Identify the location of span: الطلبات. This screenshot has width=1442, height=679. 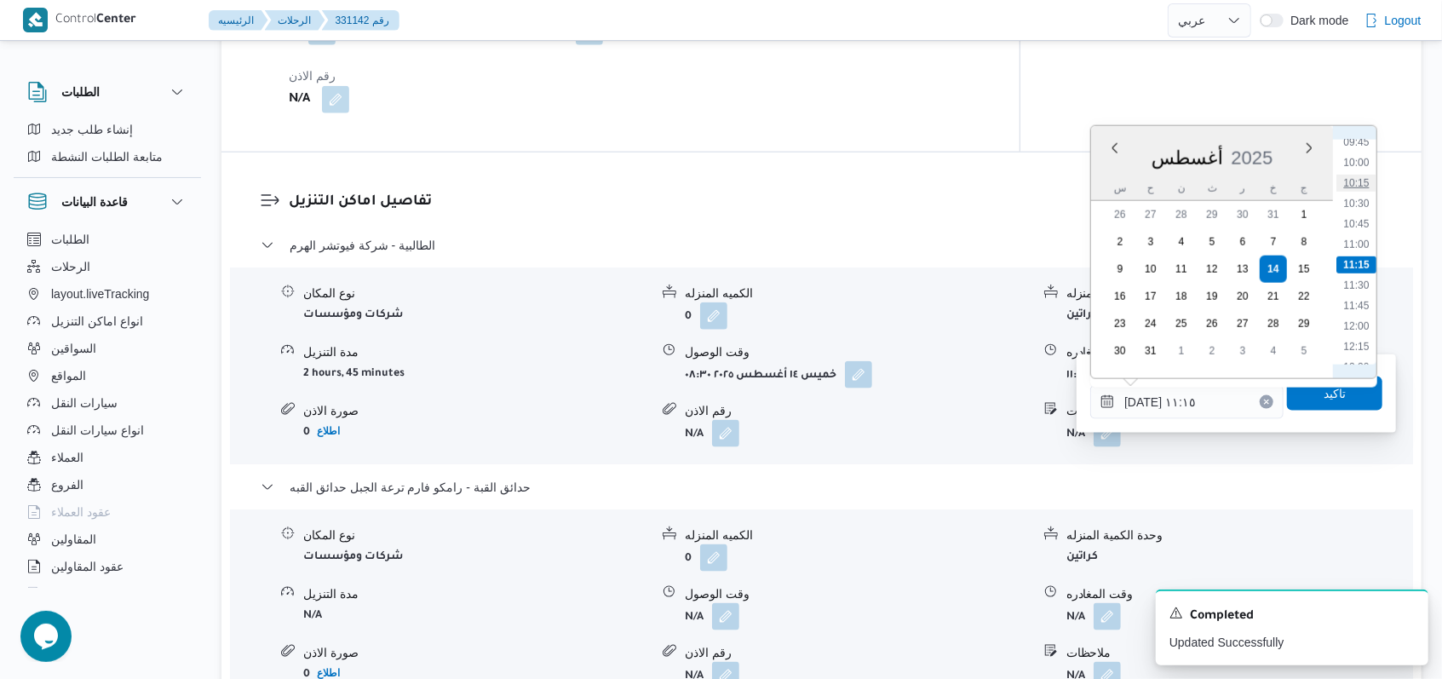
(70, 239).